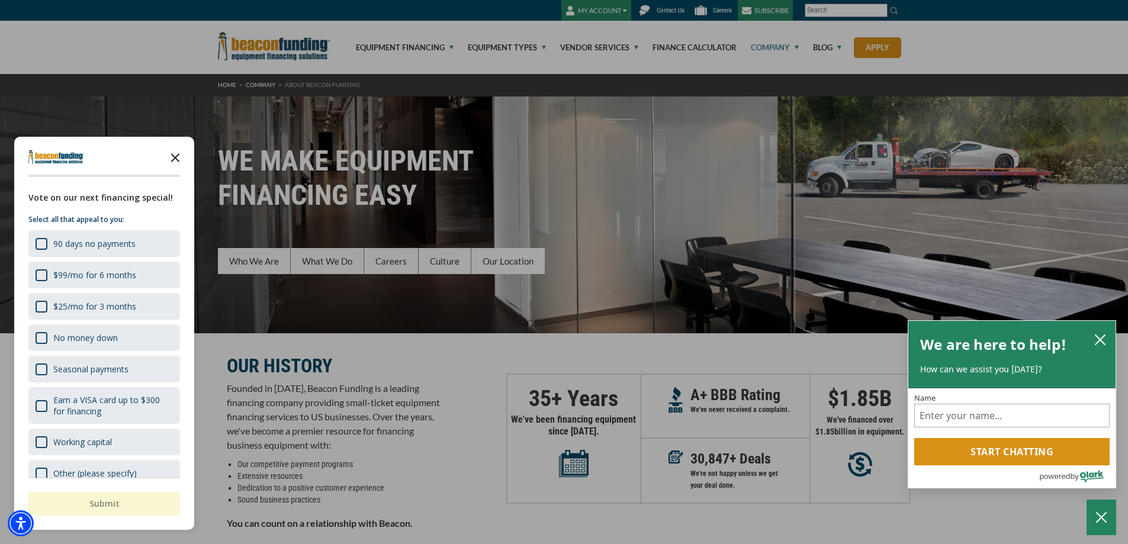 The width and height of the screenshot is (1128, 544). What do you see at coordinates (56, 157) in the screenshot?
I see `img: Company logo` at bounding box center [56, 157].